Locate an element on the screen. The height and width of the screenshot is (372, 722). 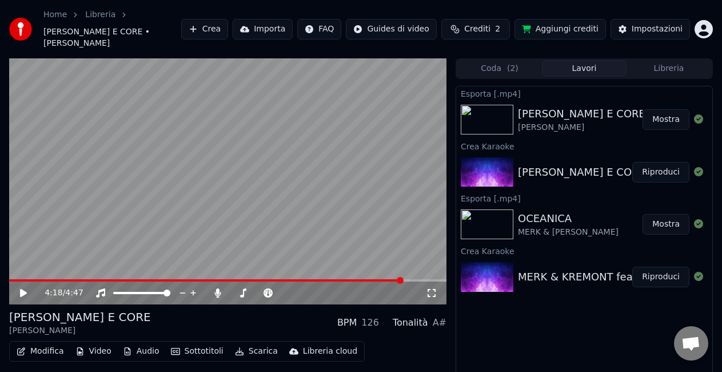
button: Crea is located at coordinates (205, 29).